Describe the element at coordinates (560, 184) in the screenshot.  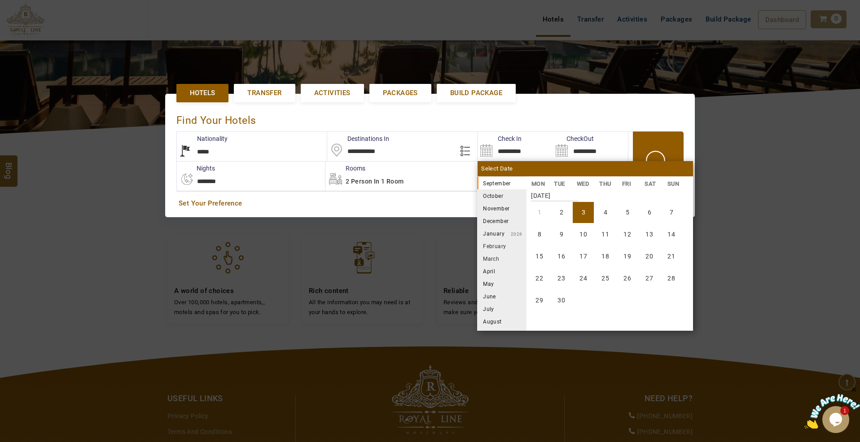
I see `li: TUE` at that location.